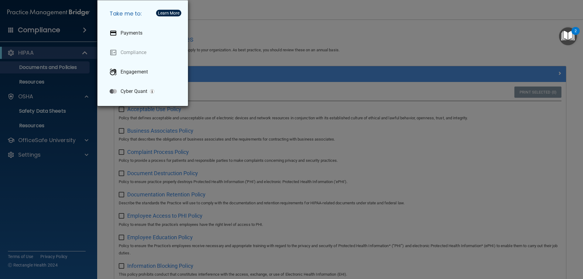 The height and width of the screenshot is (279, 583). I want to click on h5: Take me to:, so click(144, 14).